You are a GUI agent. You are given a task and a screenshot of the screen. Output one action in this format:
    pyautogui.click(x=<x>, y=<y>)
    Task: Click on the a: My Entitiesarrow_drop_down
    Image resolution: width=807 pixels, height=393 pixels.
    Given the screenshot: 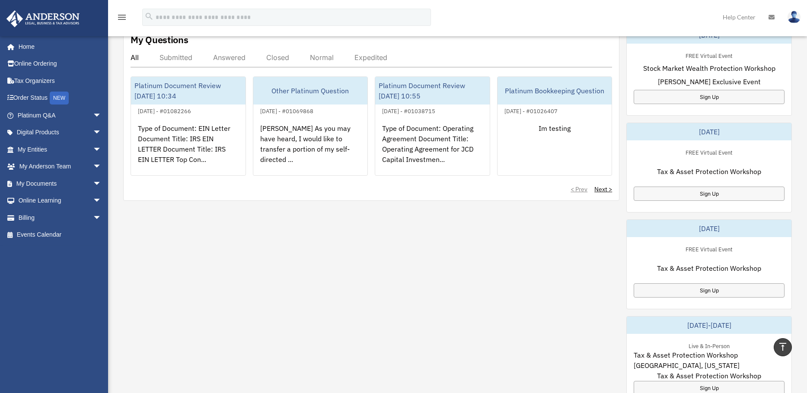 What is the action you would take?
    pyautogui.click(x=60, y=150)
    